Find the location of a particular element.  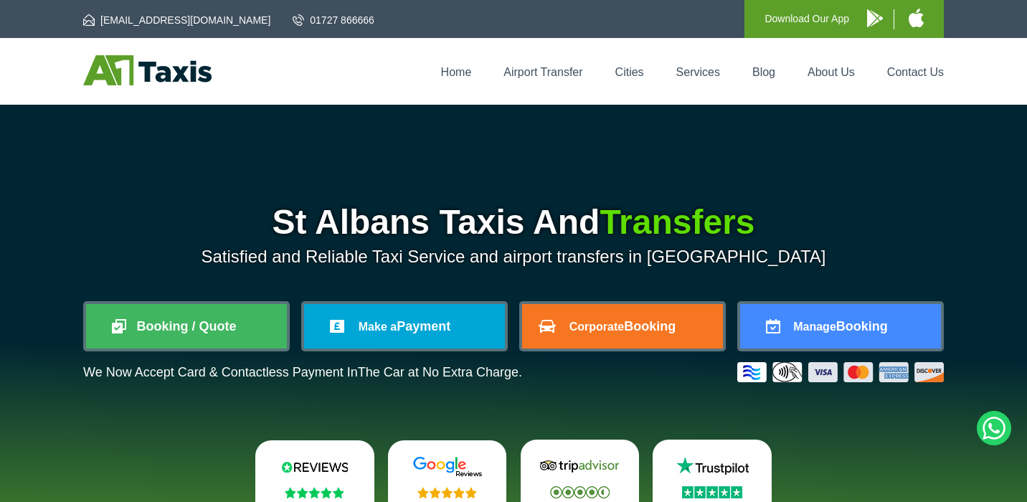

span: Manage is located at coordinates (815, 326).